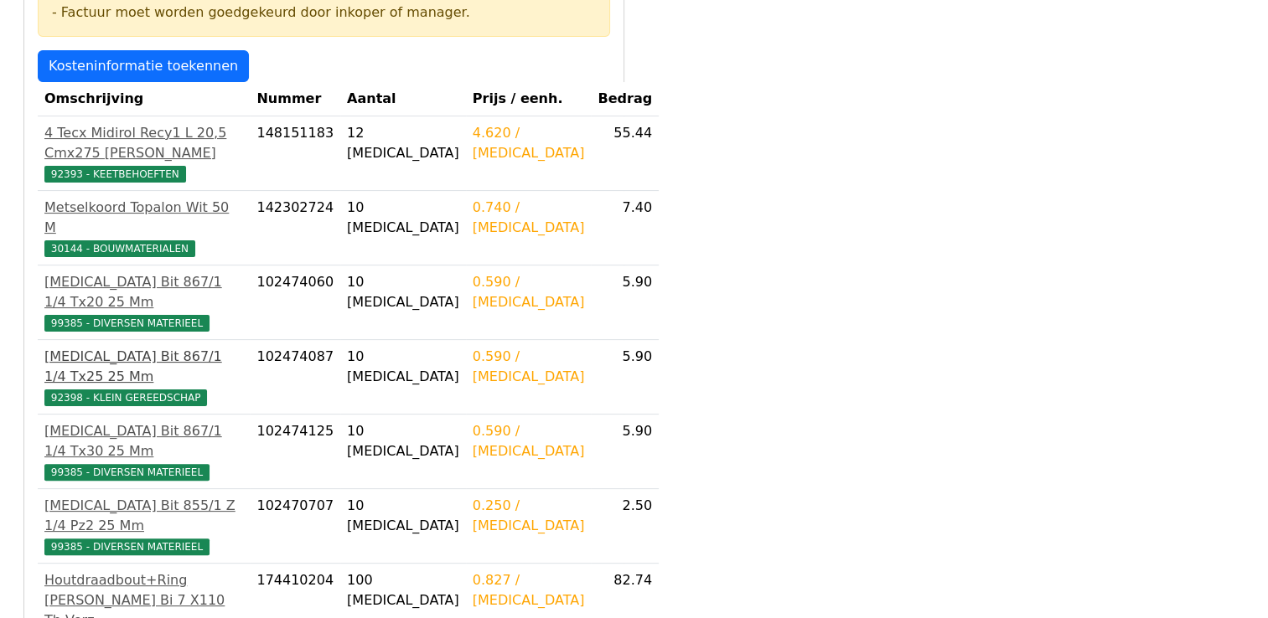 The image size is (1268, 618). I want to click on td: 2.50, so click(624, 526).